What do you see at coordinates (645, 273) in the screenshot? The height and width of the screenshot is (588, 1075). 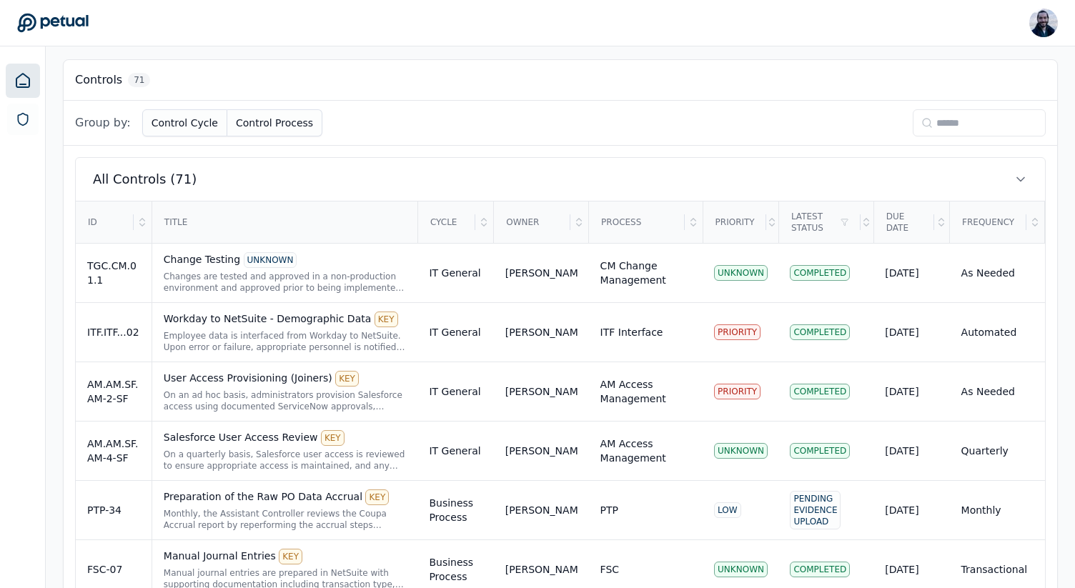 I see `div: CM Change Management` at bounding box center [645, 273].